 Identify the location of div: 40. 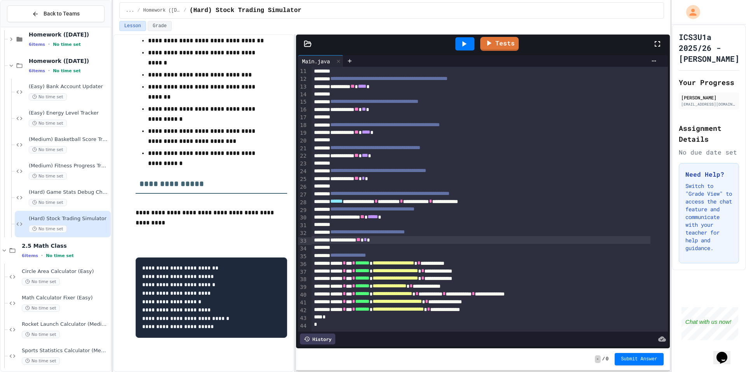
(303, 295).